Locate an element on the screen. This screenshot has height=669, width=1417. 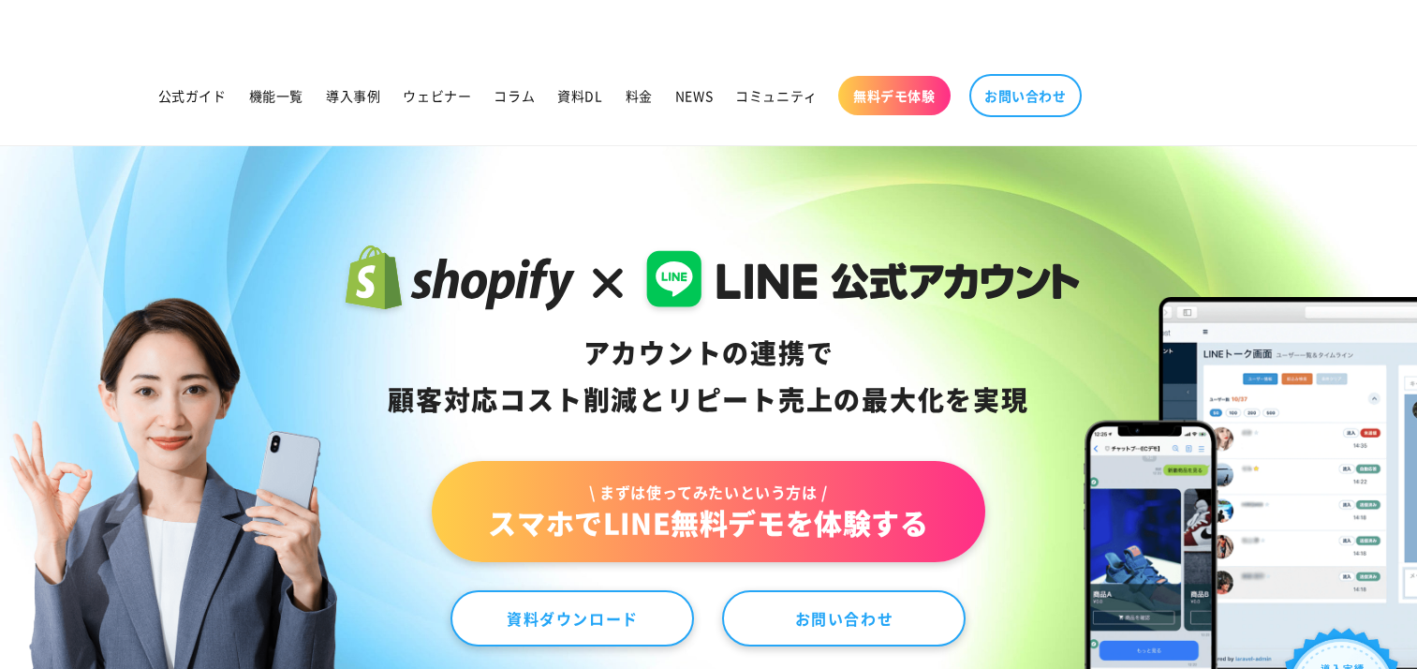
span: コミュニティ is located at coordinates (776, 96).